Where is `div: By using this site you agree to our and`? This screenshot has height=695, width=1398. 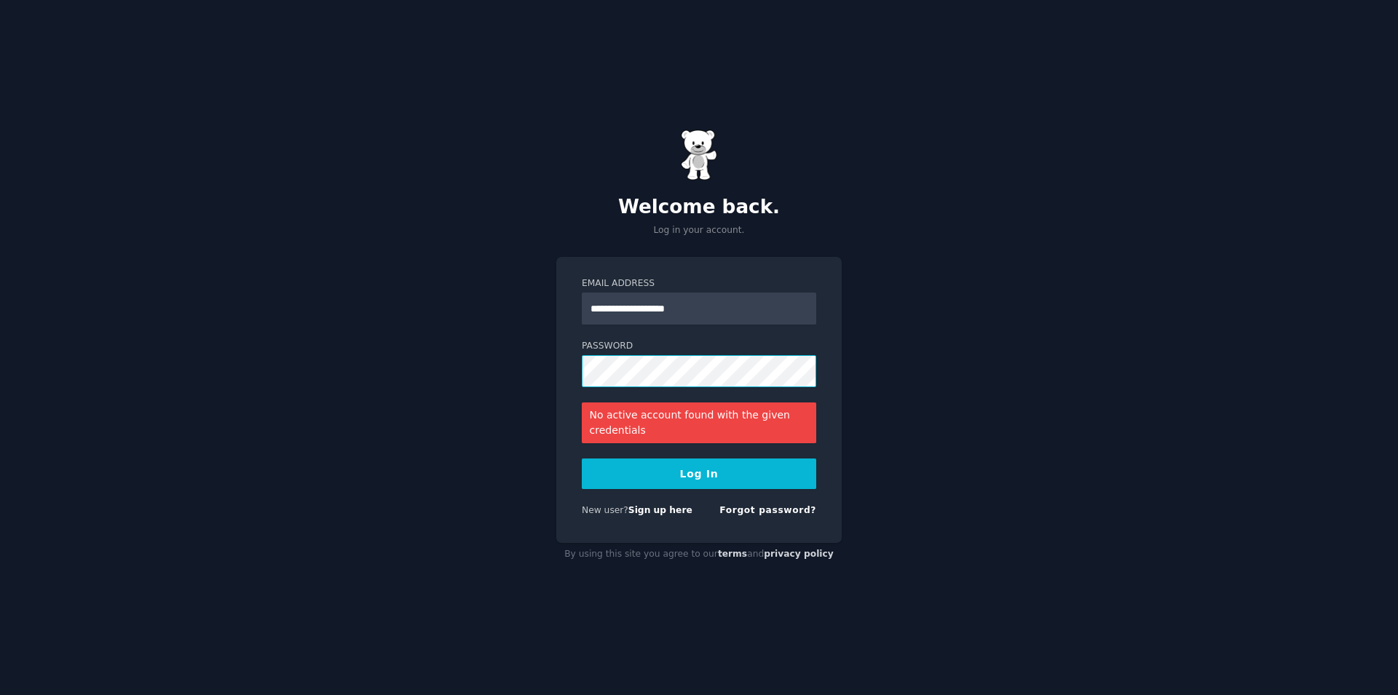 div: By using this site you agree to our and is located at coordinates (699, 555).